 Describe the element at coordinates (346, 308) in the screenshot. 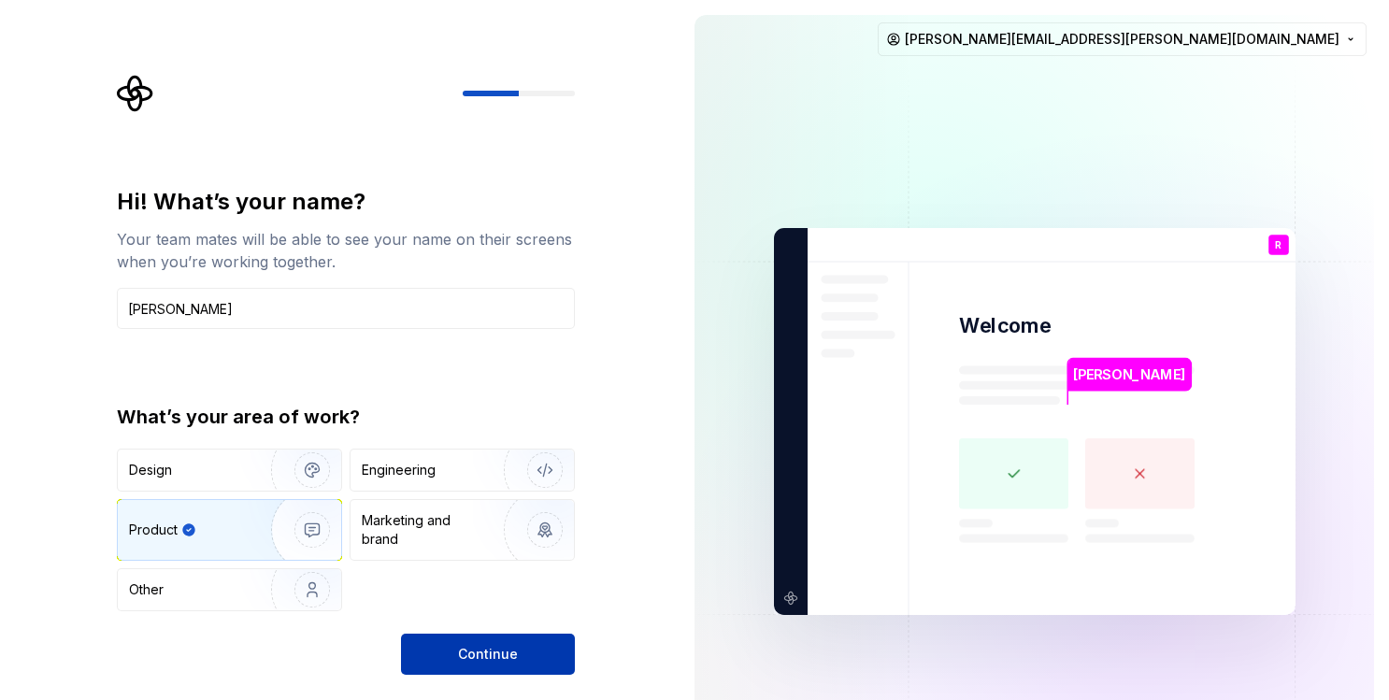

I see `input: Han Solo` at that location.